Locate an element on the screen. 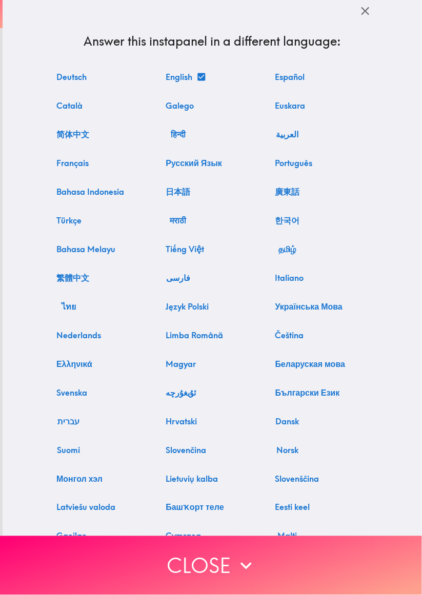 The width and height of the screenshot is (422, 595). button: Answer this instapanel in English. is located at coordinates (185, 77).